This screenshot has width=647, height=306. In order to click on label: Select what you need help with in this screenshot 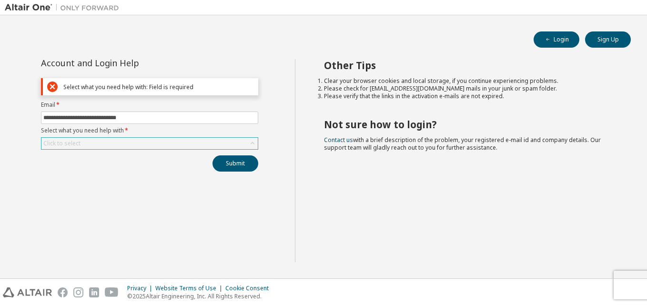, I will do `click(150, 130)`.